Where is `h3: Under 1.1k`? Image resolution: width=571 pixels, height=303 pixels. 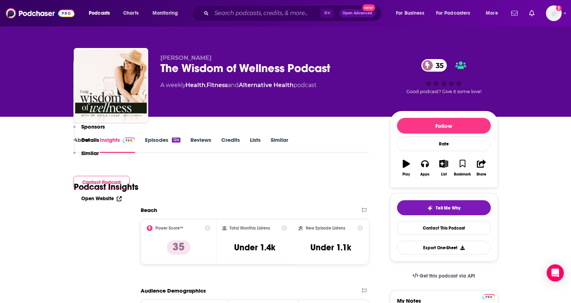 h3: Under 1.1k is located at coordinates (331, 248).